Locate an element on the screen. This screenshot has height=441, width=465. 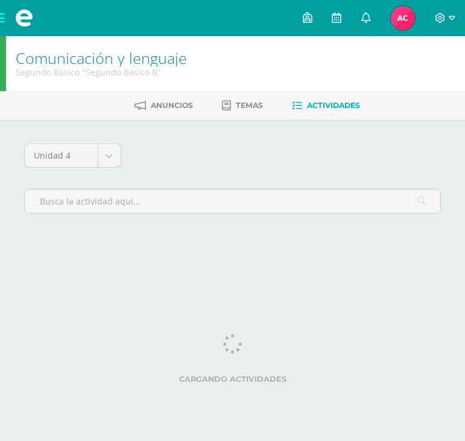
a: Temas is located at coordinates (242, 106).